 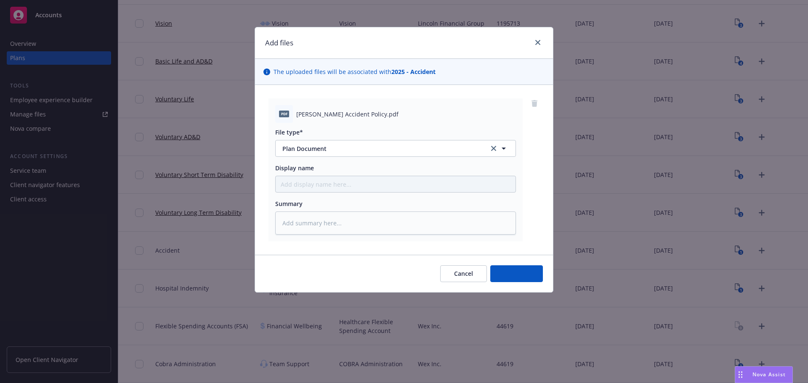 I want to click on button: Cancel, so click(x=463, y=274).